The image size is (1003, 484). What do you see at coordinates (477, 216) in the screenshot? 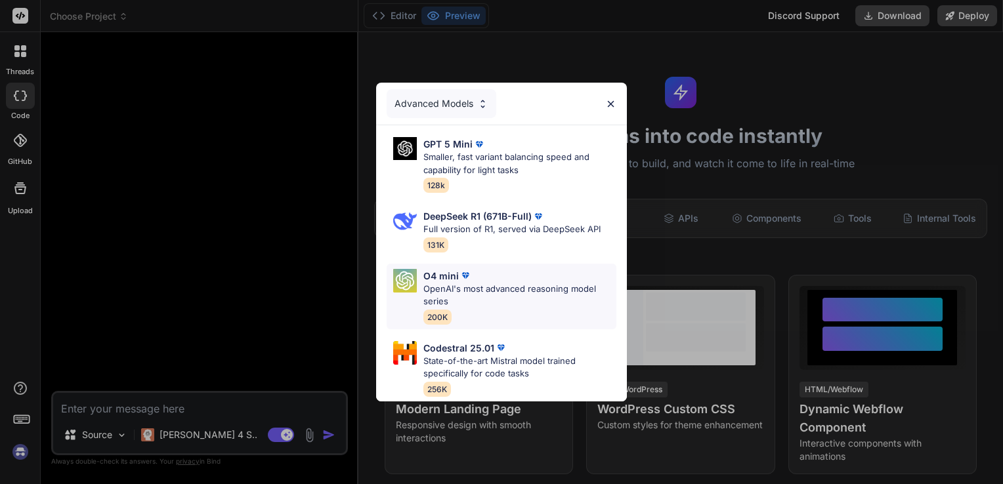
I see `p: DeepSeek R1 (671B-Full)` at bounding box center [477, 216].